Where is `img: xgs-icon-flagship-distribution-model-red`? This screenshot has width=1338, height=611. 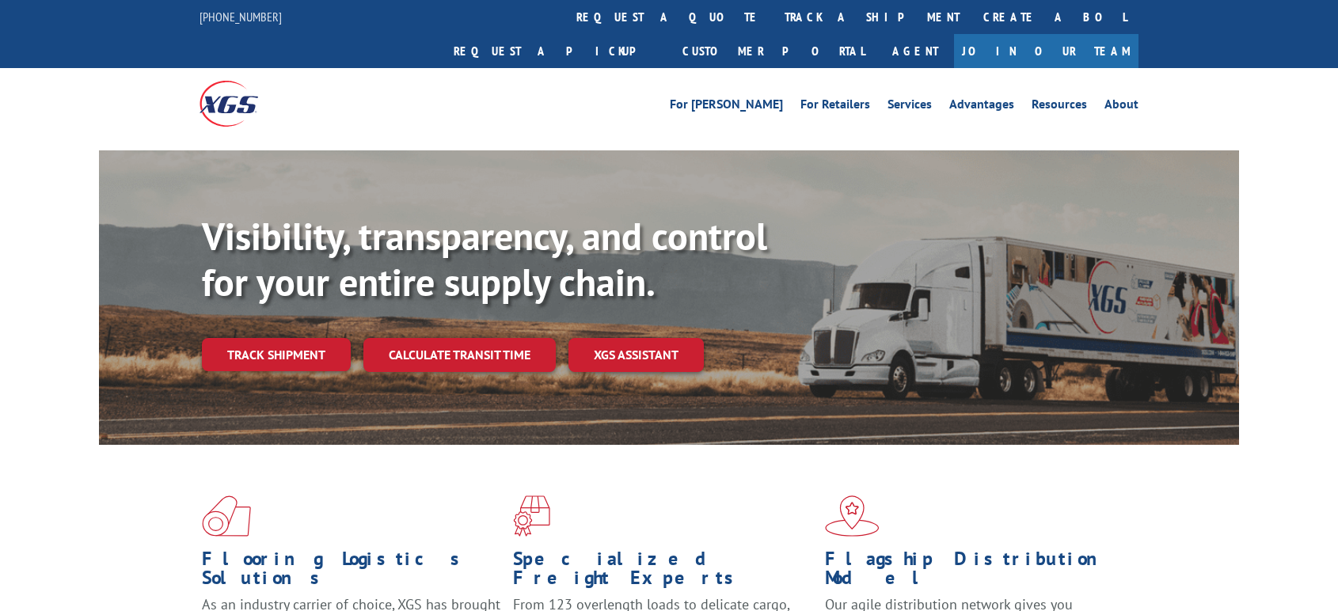
img: xgs-icon-flagship-distribution-model-red is located at coordinates (852, 516).